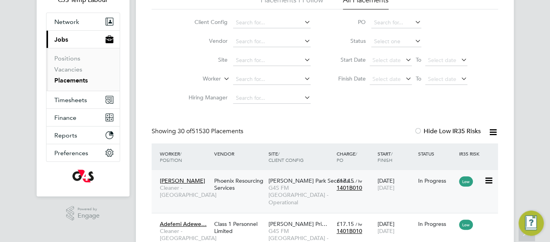 This screenshot has height=242, width=550. Describe the element at coordinates (300, 157) in the screenshot. I see `div: Site` at that location.